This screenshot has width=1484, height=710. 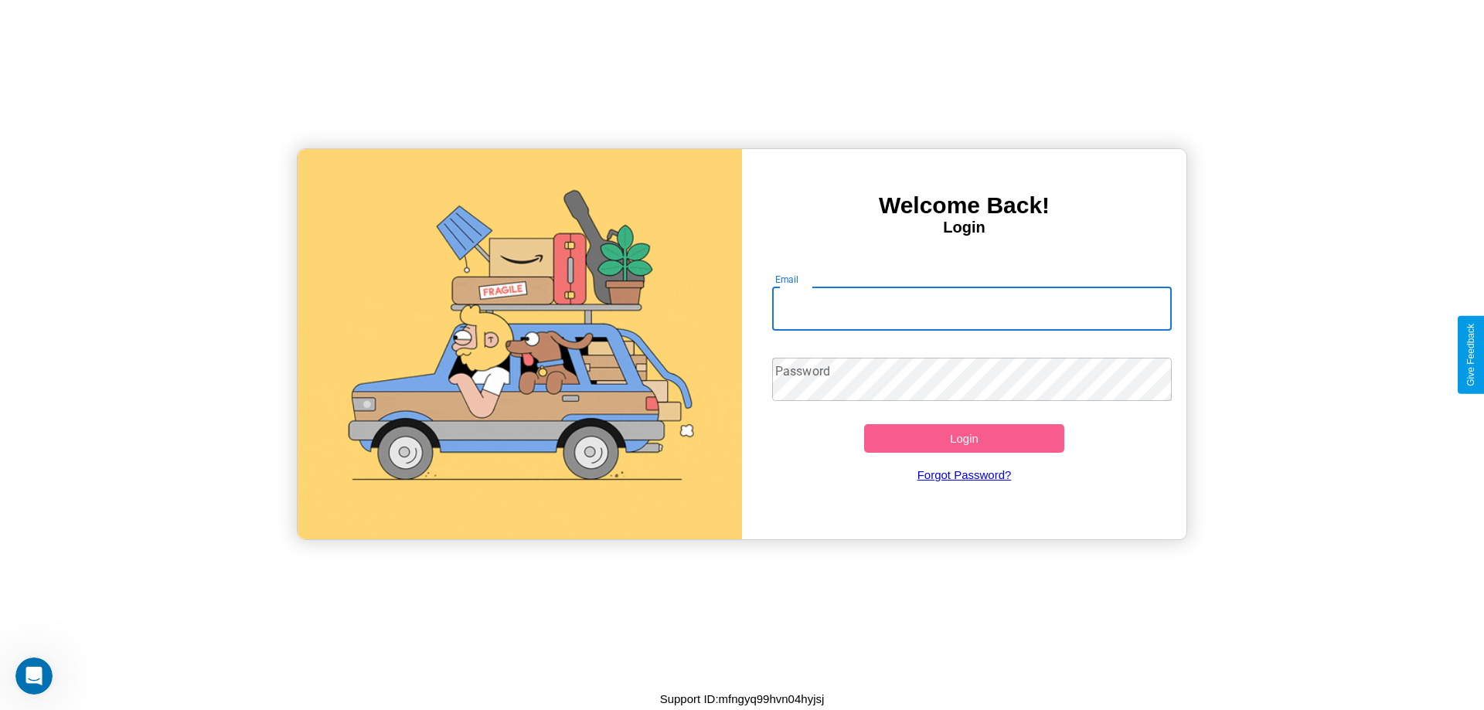 What do you see at coordinates (964, 438) in the screenshot?
I see `button: Login` at bounding box center [964, 438].